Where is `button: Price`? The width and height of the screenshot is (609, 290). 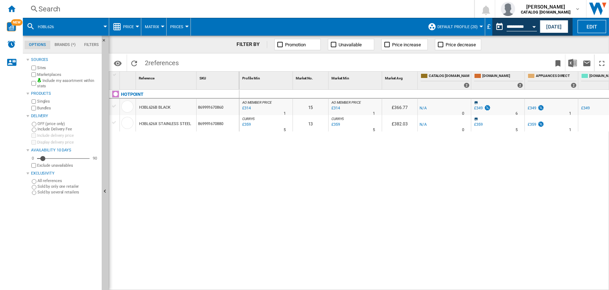
button: Price is located at coordinates (130, 27).